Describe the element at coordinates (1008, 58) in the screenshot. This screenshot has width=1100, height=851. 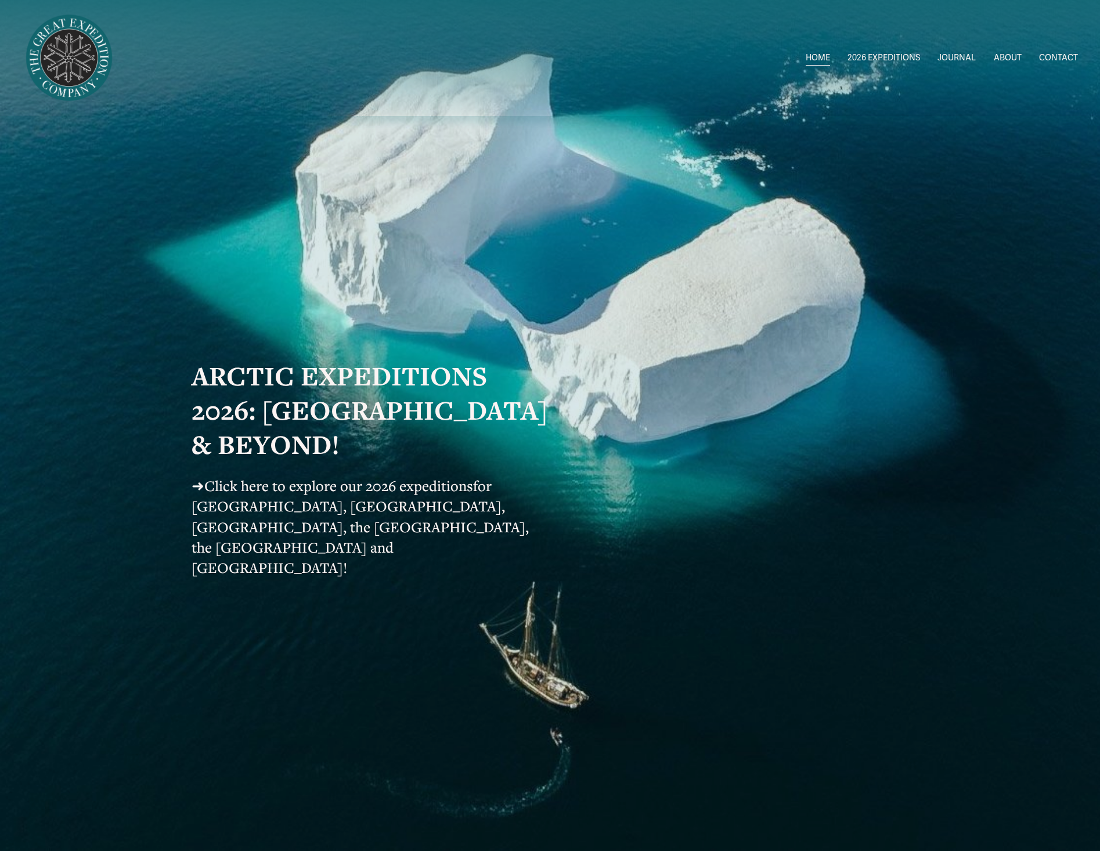
I see `a: ABOUT` at that location.